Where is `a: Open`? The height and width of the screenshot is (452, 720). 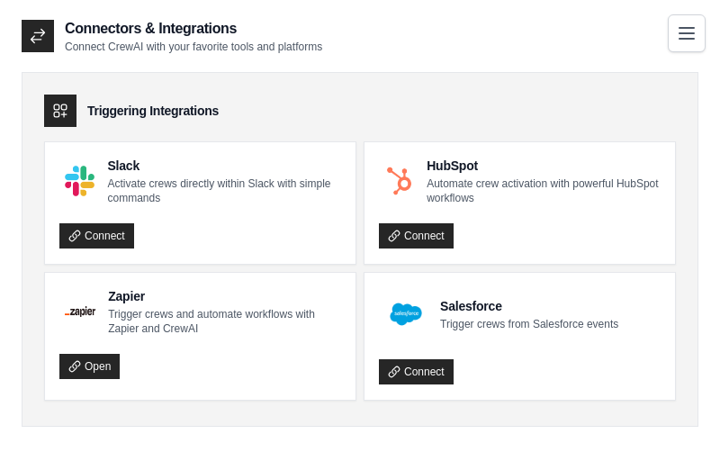
a: Open is located at coordinates (89, 366).